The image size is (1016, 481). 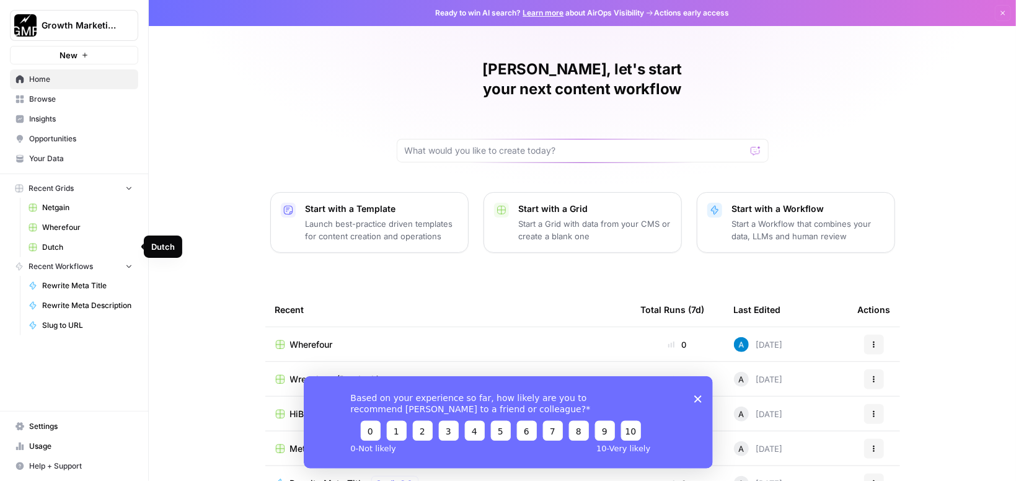 I want to click on span: Growth Marketing Pro, so click(x=79, y=25).